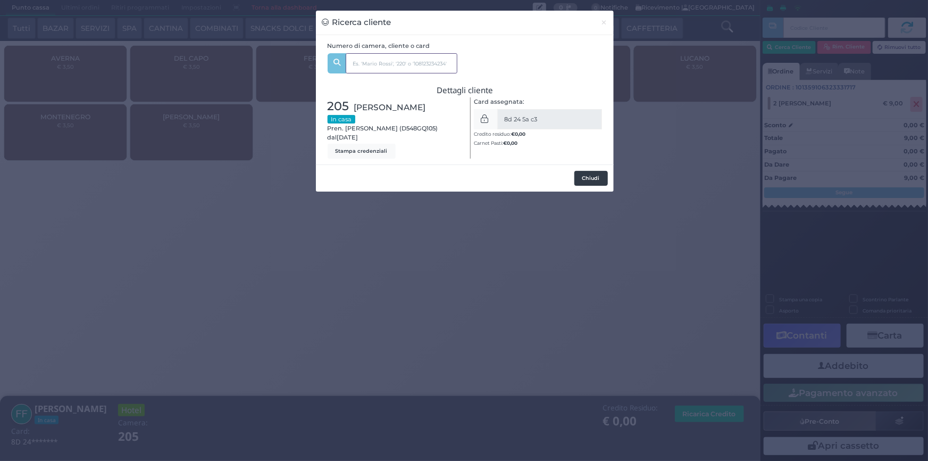 This screenshot has width=928, height=461. What do you see at coordinates (499, 102) in the screenshot?
I see `label: Card assegnata:` at bounding box center [499, 102].